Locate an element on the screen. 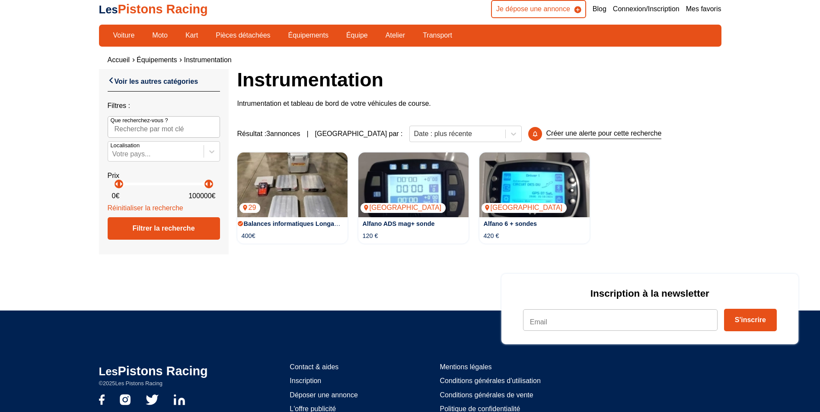  img: Alfano 6 + sondes is located at coordinates (534, 185).